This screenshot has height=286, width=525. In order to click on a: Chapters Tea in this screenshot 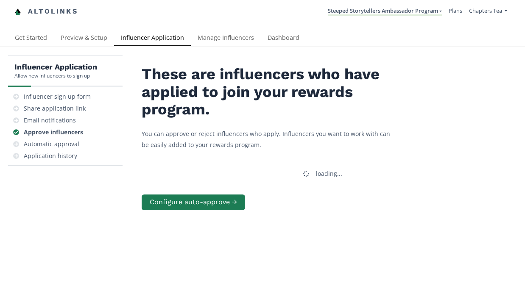, I will do `click(488, 11)`.